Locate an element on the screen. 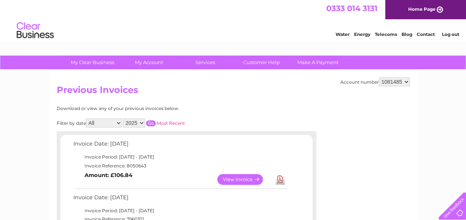  span: 0333 014 3131 is located at coordinates (352, 8).